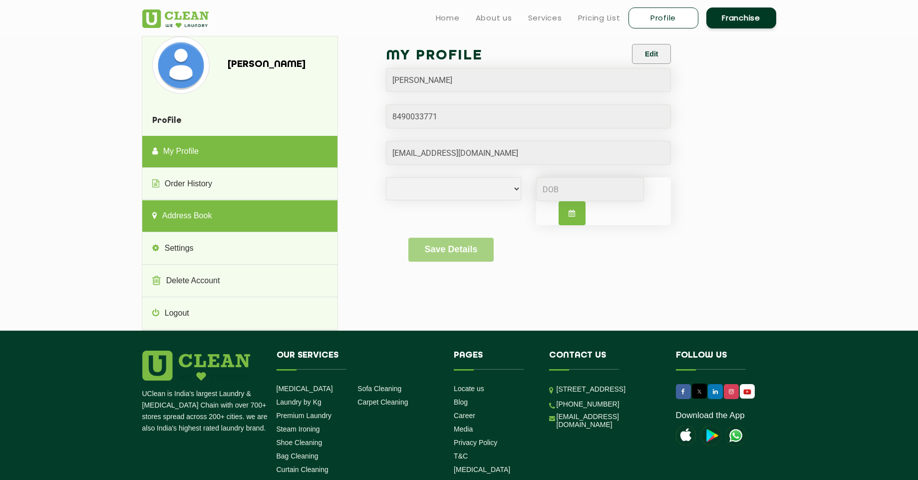  Describe the element at coordinates (686, 435) in the screenshot. I see `img: apple-icon.png` at that location.